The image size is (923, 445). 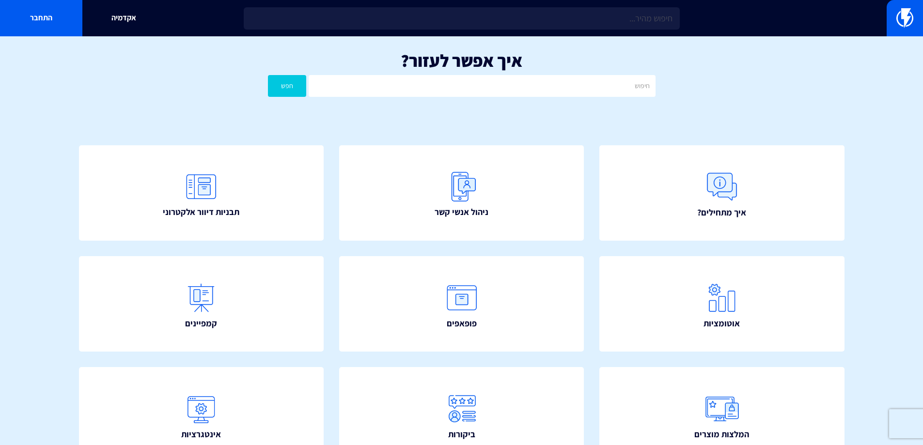 I want to click on a: ניהול אנשי קשר, so click(x=462, y=193).